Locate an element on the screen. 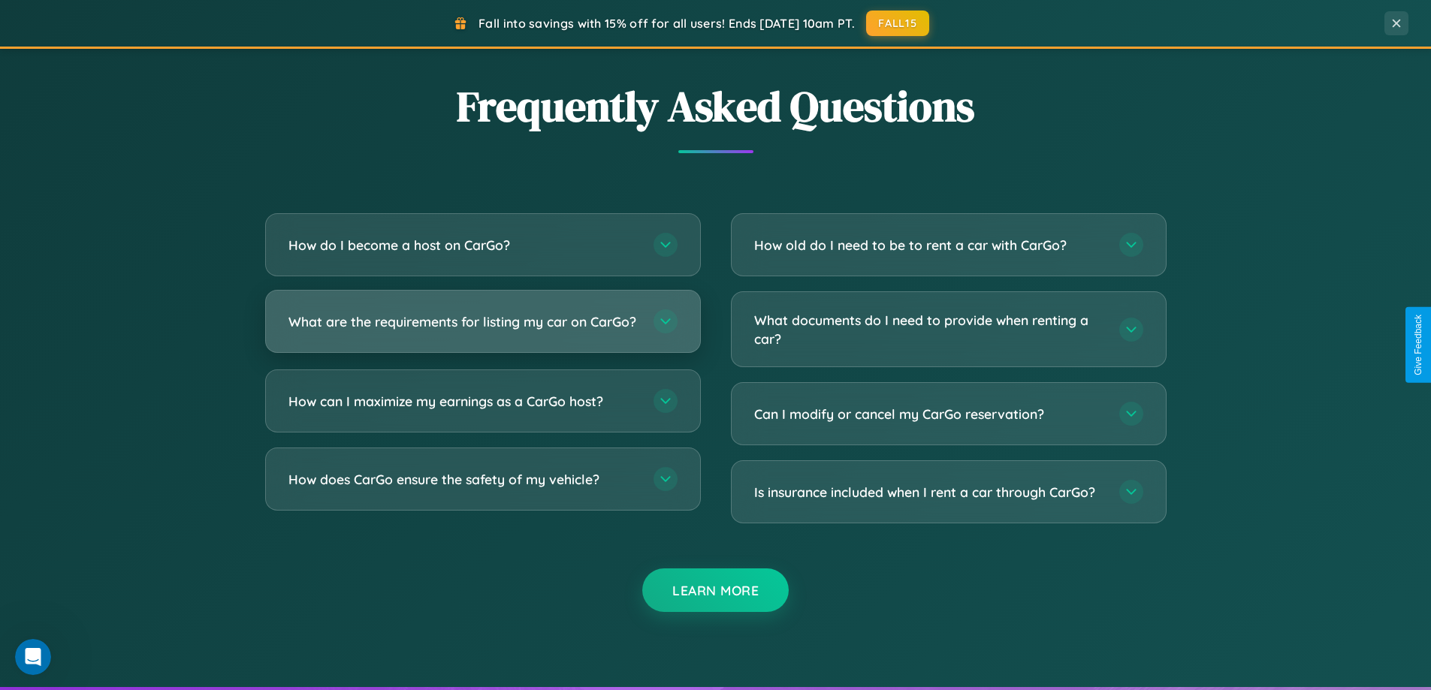 Image resolution: width=1431 pixels, height=690 pixels. button: FALL15 is located at coordinates (897, 23).